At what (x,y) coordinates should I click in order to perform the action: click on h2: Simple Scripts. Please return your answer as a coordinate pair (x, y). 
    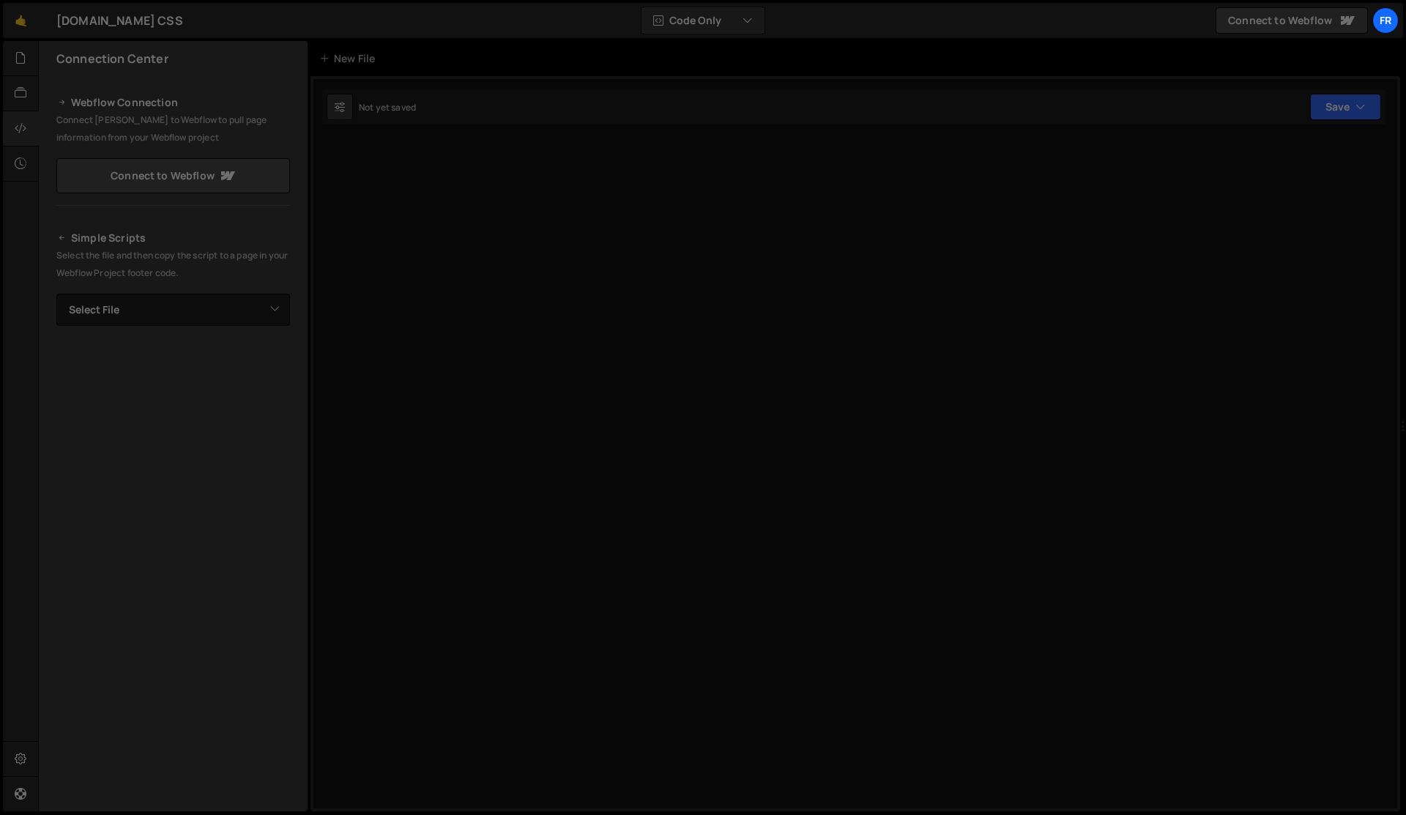
    Looking at the image, I should click on (173, 238).